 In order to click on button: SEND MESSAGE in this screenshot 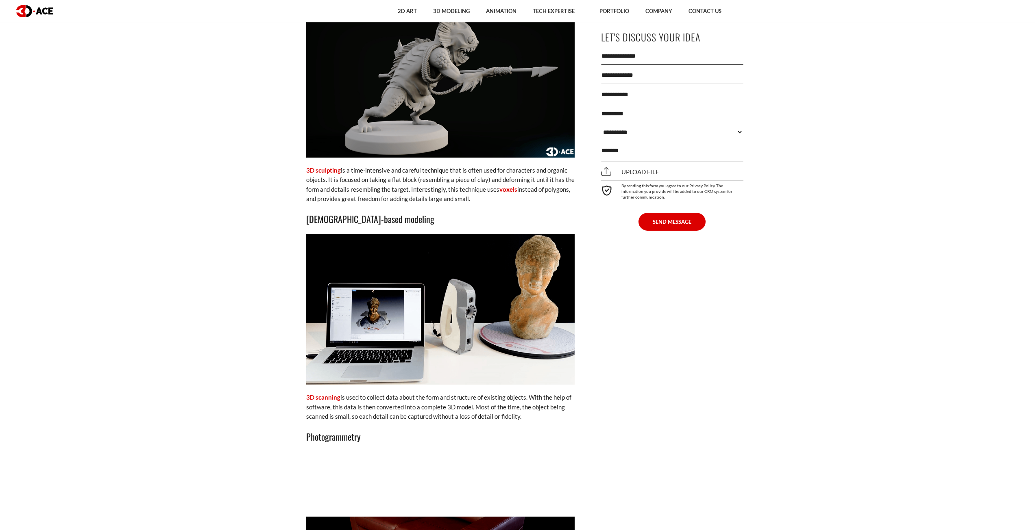, I will do `click(672, 222)`.